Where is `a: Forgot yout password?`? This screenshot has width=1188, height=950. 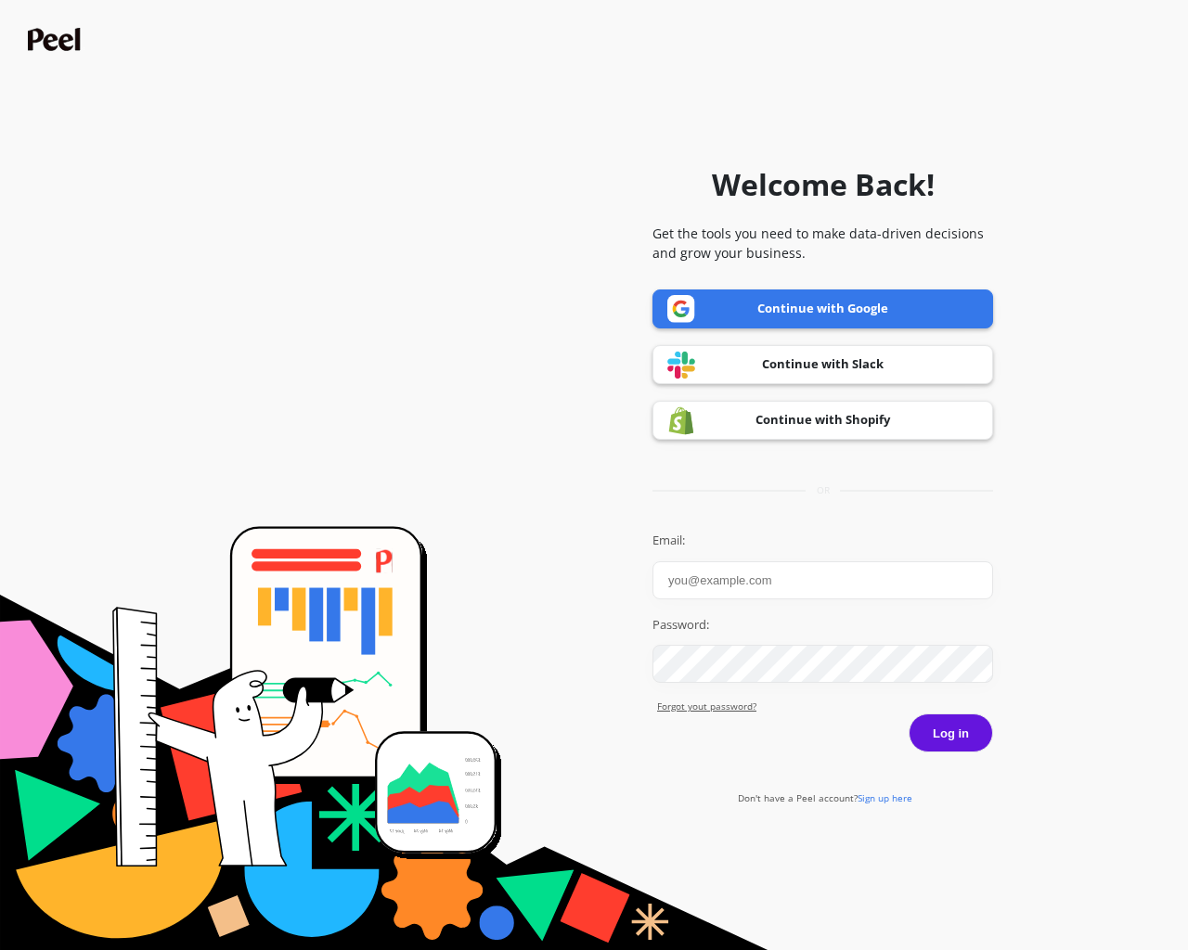 a: Forgot yout password? is located at coordinates (825, 706).